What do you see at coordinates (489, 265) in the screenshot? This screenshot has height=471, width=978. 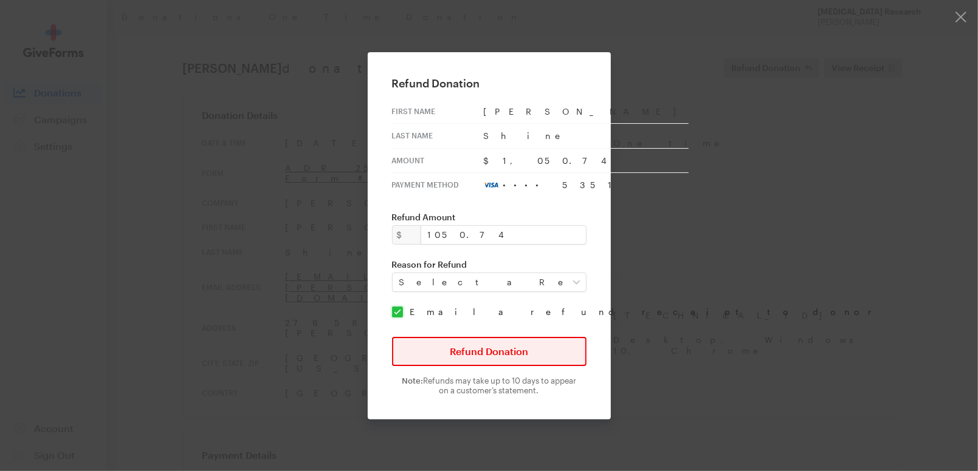 I see `label: Reason for Refund` at bounding box center [489, 265].